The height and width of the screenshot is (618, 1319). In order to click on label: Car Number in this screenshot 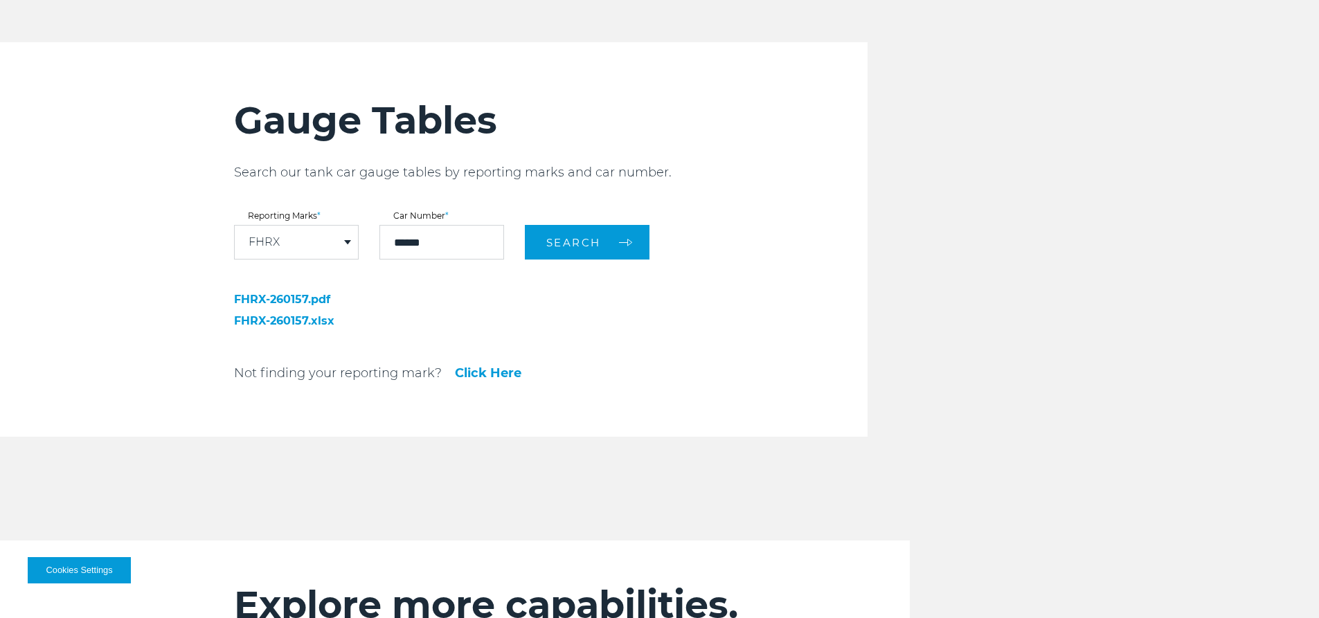, I will do `click(442, 216)`.